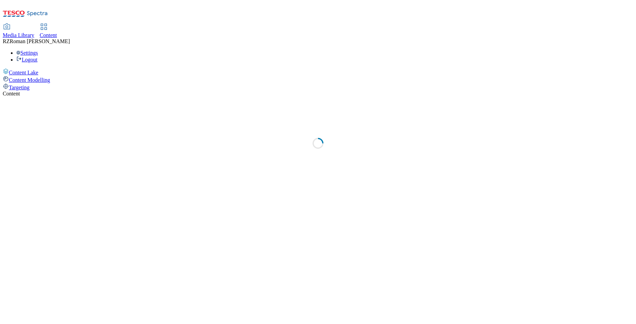 The height and width of the screenshot is (324, 636). I want to click on a: Logout, so click(27, 59).